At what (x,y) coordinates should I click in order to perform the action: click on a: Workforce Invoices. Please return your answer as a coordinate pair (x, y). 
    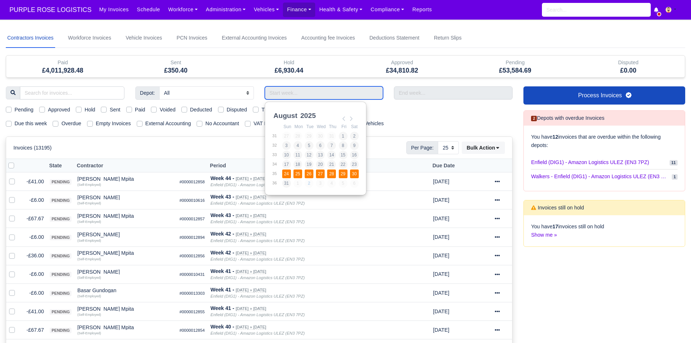
    Looking at the image, I should click on (90, 38).